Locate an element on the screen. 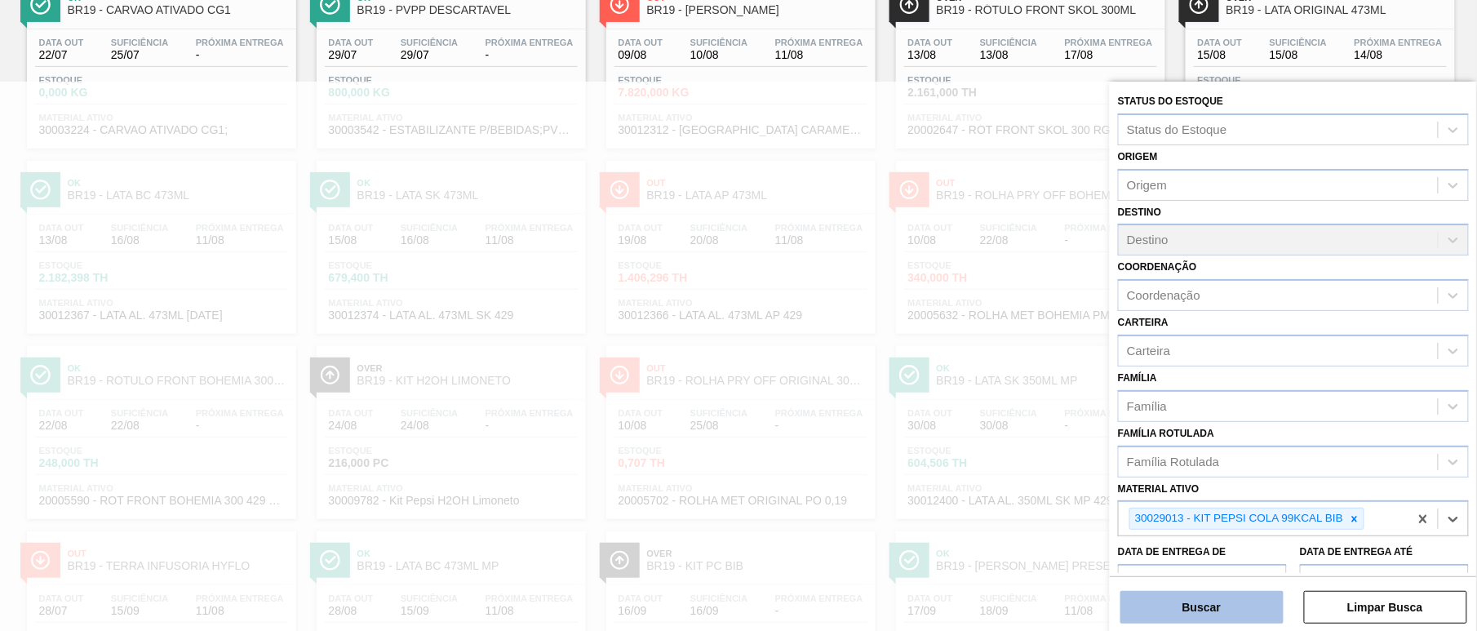 The image size is (1477, 631). label: Data de Entrega até is located at coordinates (1356, 552).